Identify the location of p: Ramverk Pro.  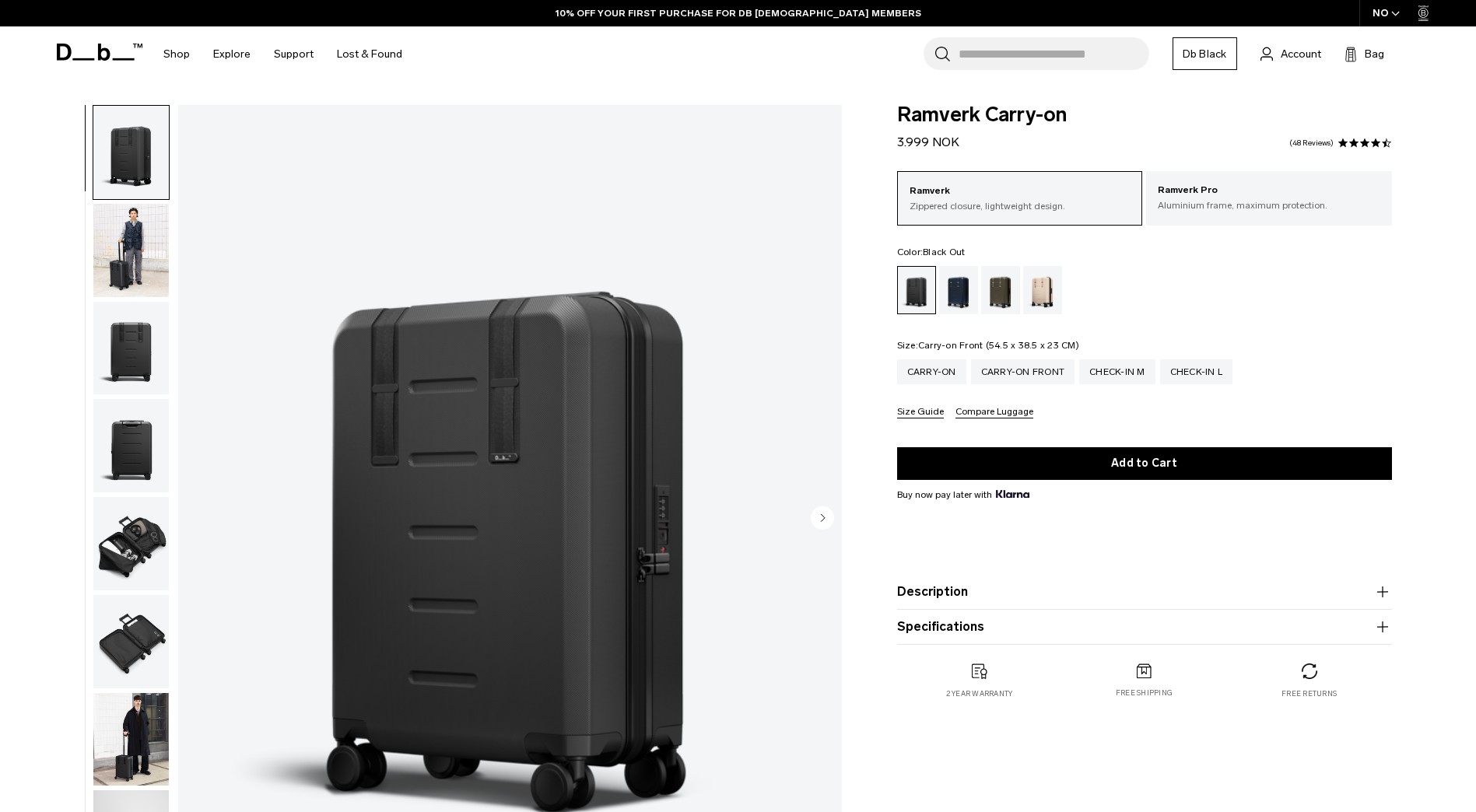
(1269, 191).